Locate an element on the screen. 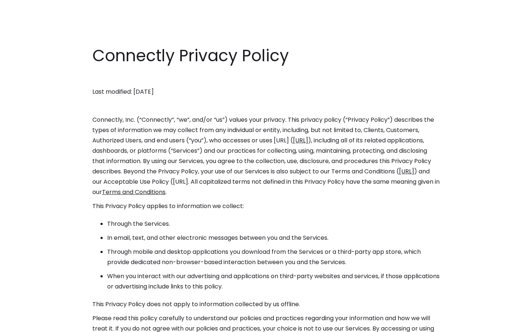 This screenshot has height=332, width=532. ul: Language list is located at coordinates (30, 325).